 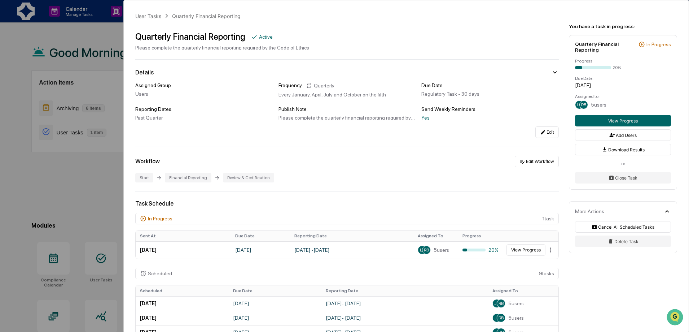 What do you see at coordinates (623, 241) in the screenshot?
I see `button: Delete Task` at bounding box center [623, 241].